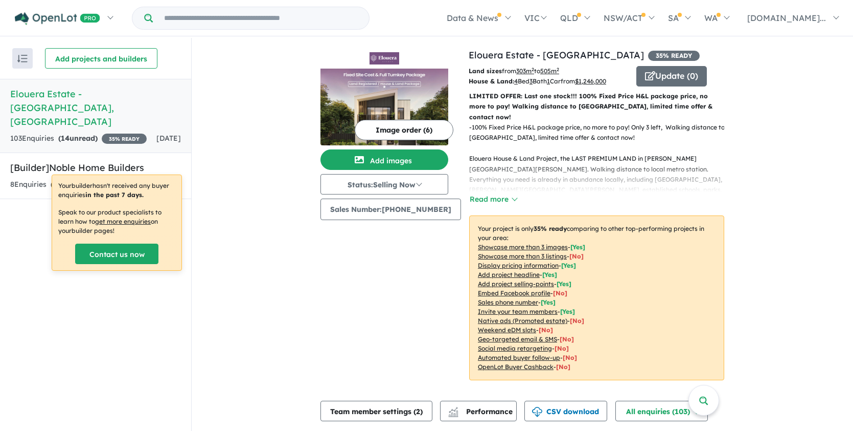  Describe the element at coordinates (491, 81) in the screenshot. I see `b: House & Land:` at that location.